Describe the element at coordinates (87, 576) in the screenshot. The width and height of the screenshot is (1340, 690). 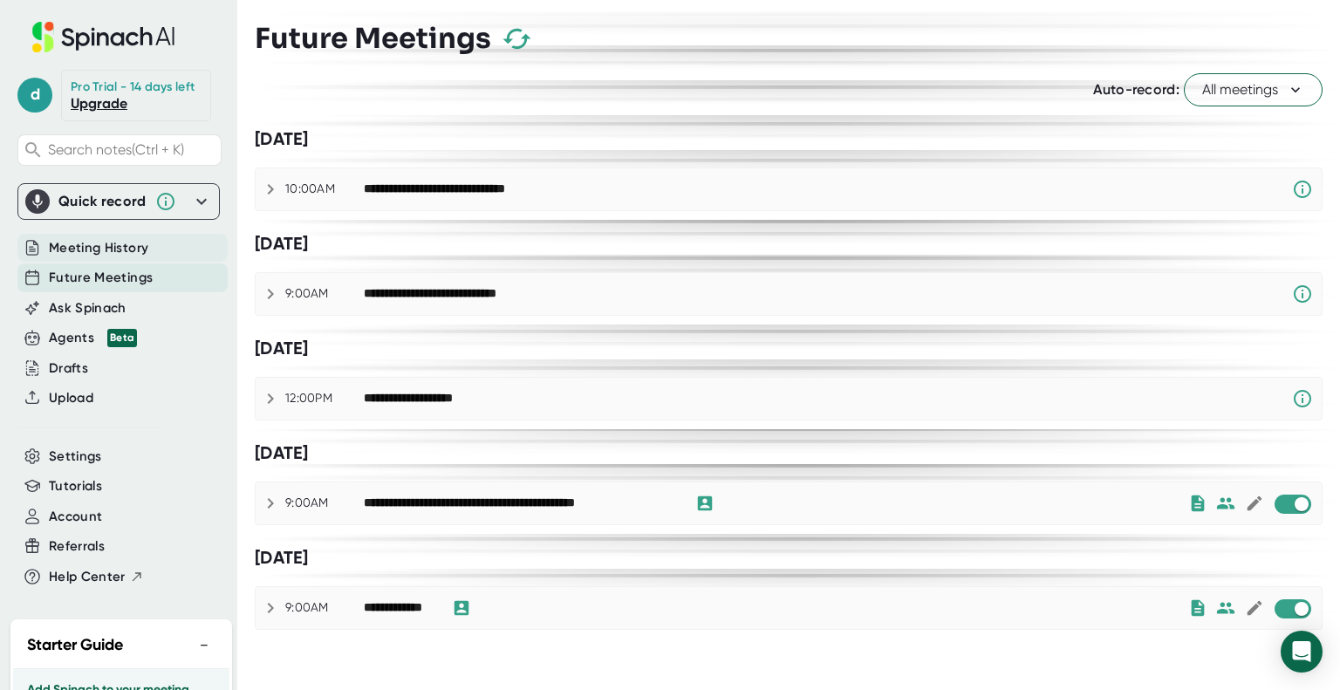
I see `span: Help Center` at that location.